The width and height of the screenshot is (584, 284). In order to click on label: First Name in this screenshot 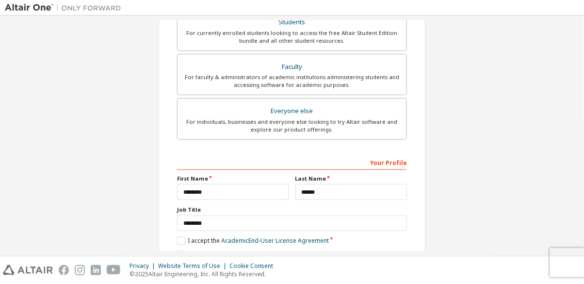, I will do `click(233, 178)`.